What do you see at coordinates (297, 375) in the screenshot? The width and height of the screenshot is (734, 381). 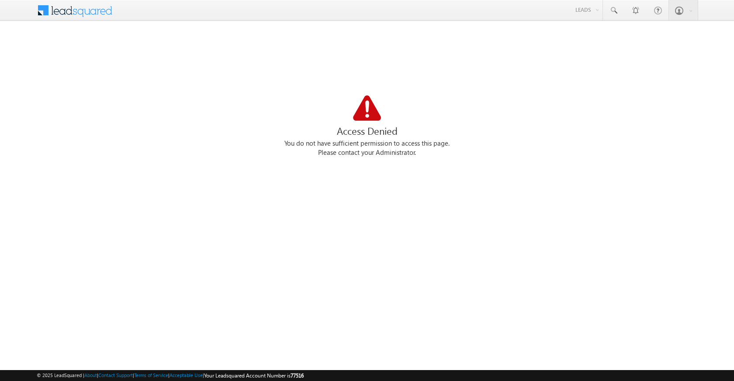 I see `span: 77516` at bounding box center [297, 375].